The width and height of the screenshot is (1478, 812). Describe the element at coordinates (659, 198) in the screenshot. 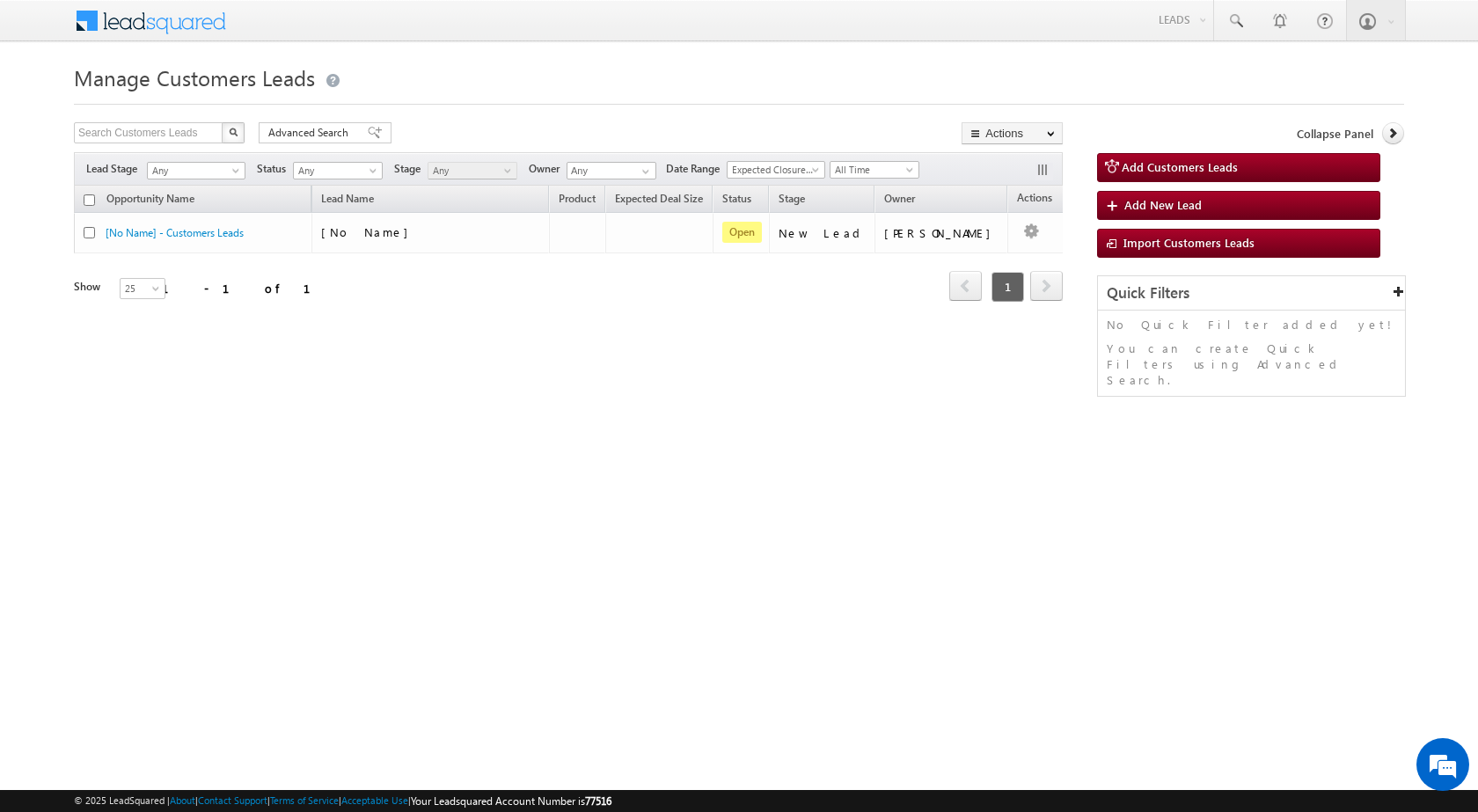

I see `span: Expected Deal Size` at that location.